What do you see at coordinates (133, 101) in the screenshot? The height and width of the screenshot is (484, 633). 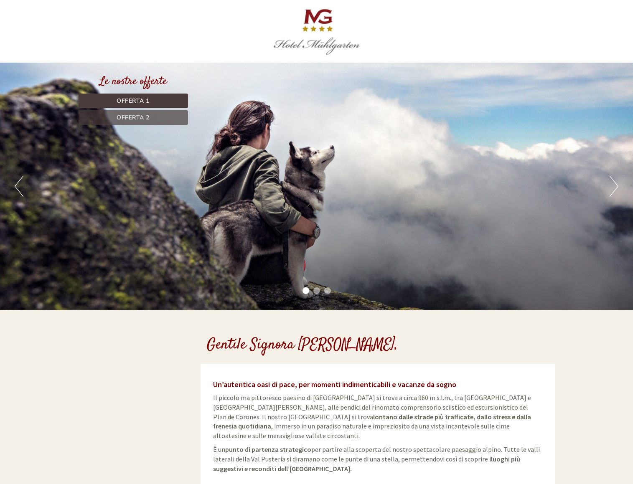 I see `span: Offerta 1` at bounding box center [133, 101].